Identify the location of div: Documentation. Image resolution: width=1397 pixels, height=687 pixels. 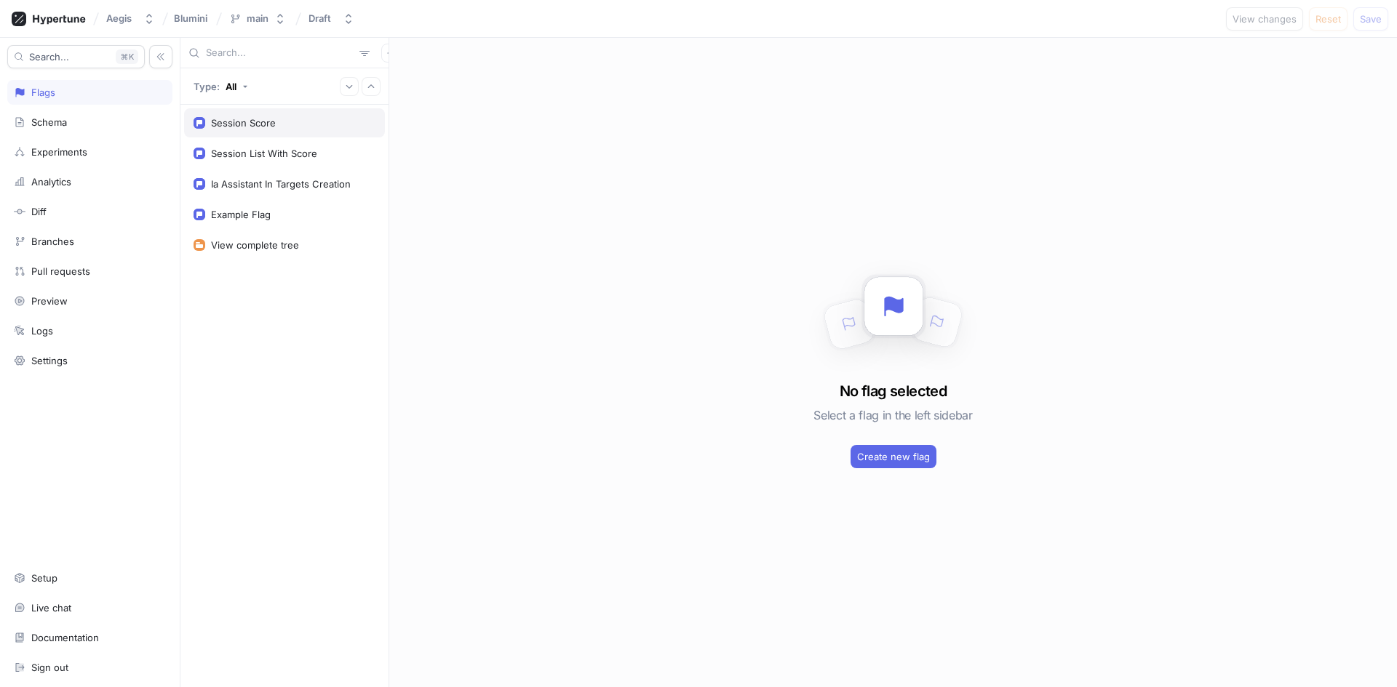
(65, 638).